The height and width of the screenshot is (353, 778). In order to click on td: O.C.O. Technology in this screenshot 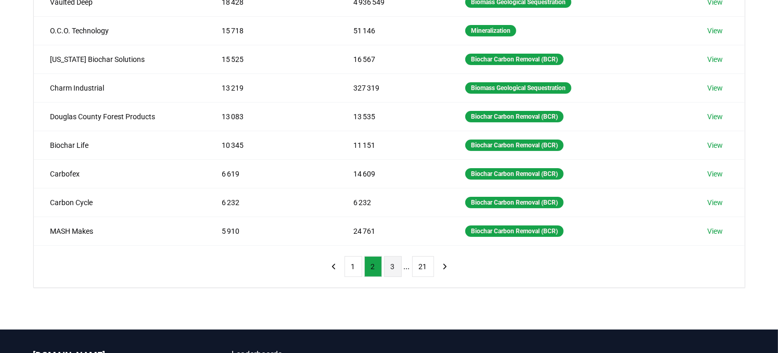, I will do `click(120, 30)`.